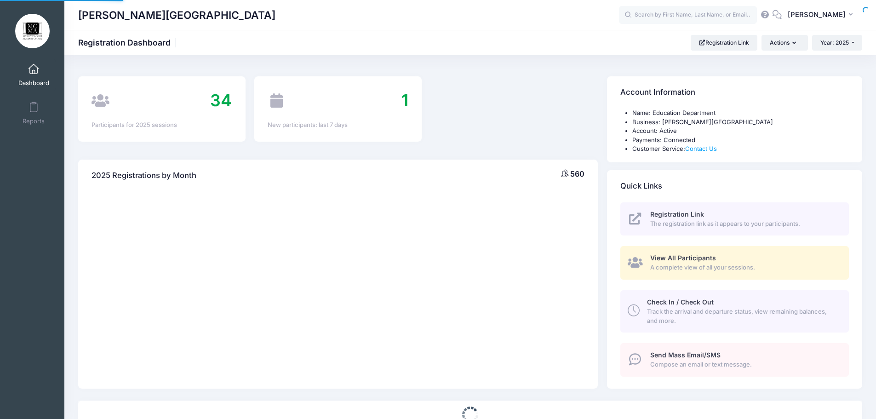 The width and height of the screenshot is (876, 419). What do you see at coordinates (34, 75) in the screenshot?
I see `a: Dashboard` at bounding box center [34, 75].